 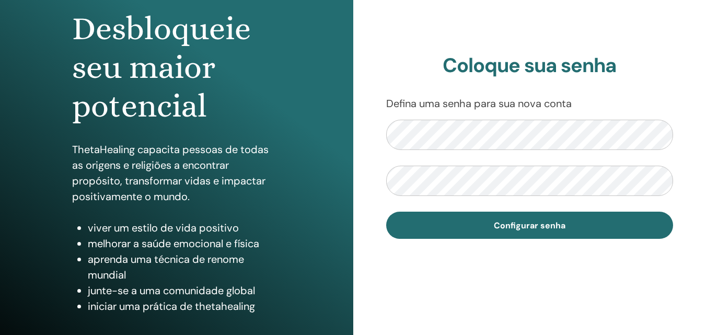 What do you see at coordinates (530, 65) in the screenshot?
I see `font: Coloque sua senha` at bounding box center [530, 65].